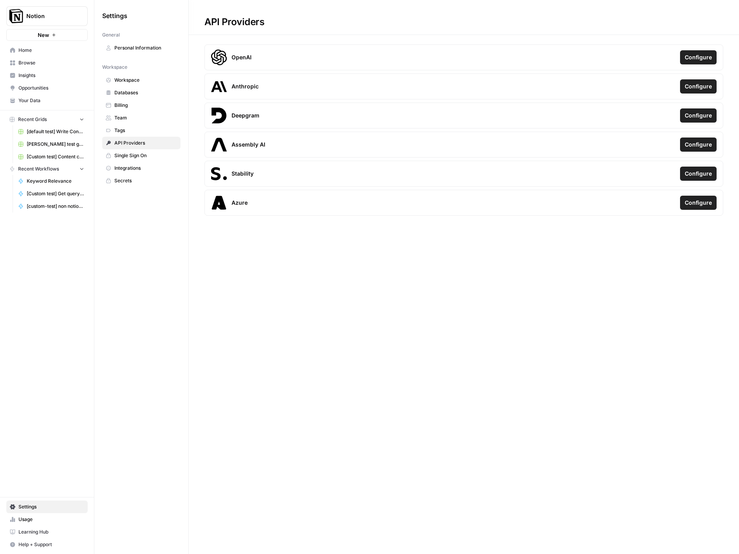 The width and height of the screenshot is (739, 554). What do you see at coordinates (39, 169) in the screenshot?
I see `span: Recent Workflows` at bounding box center [39, 169].